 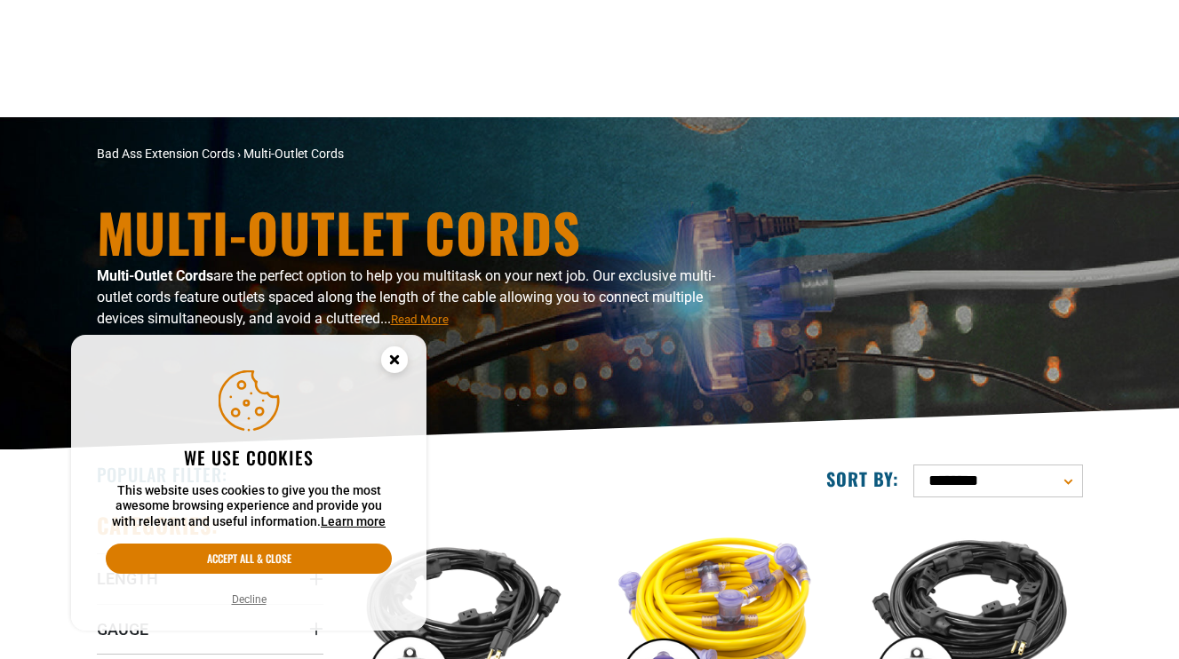 I want to click on button: Decline, so click(x=249, y=600).